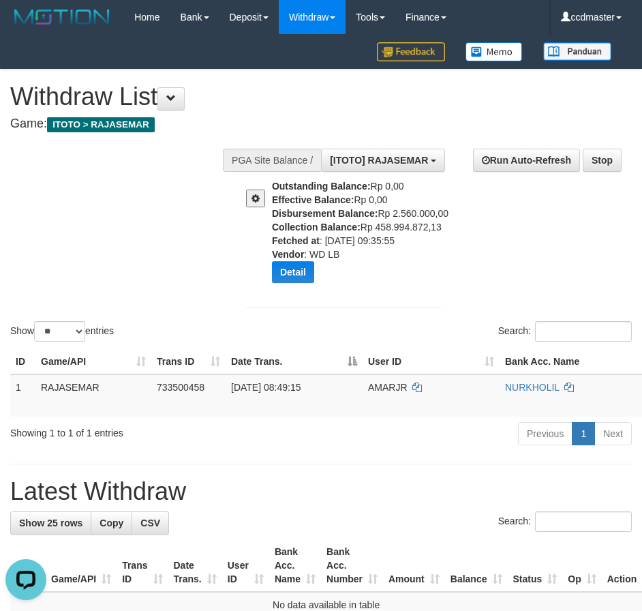 This screenshot has height=611, width=642. I want to click on h1: Withdraw List, so click(316, 97).